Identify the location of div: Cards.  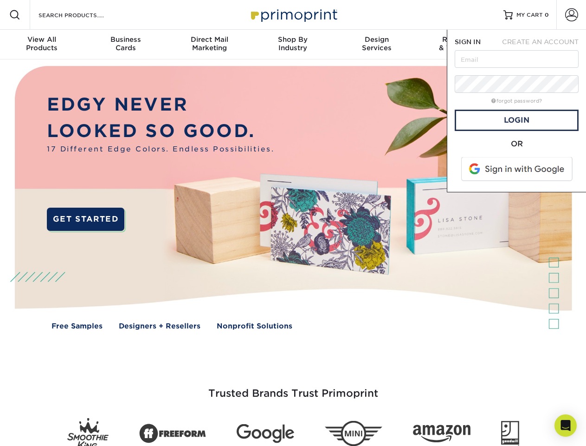
(125, 44).